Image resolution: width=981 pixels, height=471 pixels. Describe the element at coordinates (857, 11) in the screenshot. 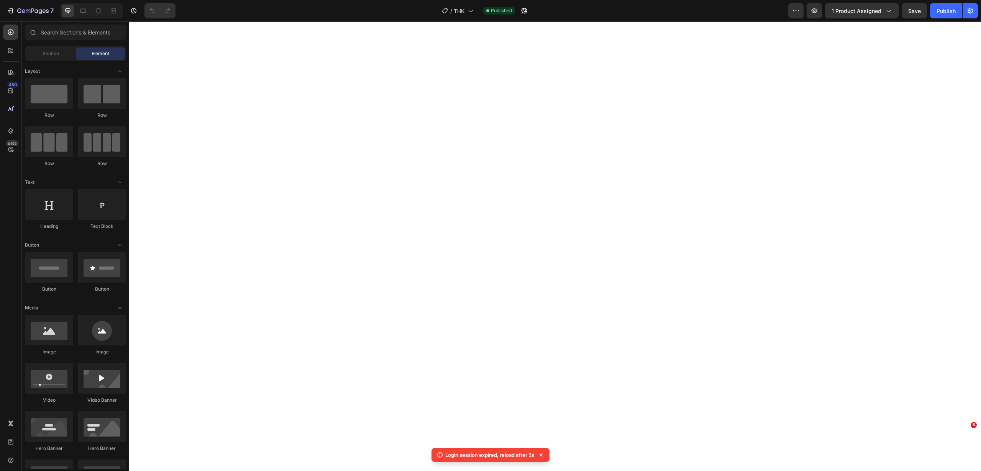

I see `span: 1 product assigned` at that location.